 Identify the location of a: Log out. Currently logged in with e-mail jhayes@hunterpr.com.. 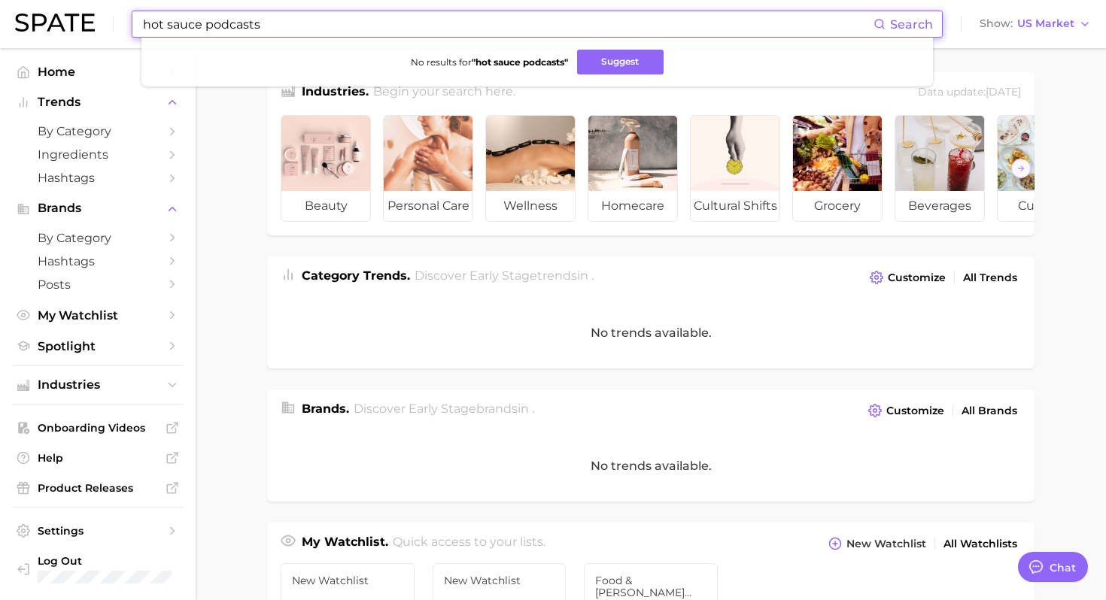
(98, 569).